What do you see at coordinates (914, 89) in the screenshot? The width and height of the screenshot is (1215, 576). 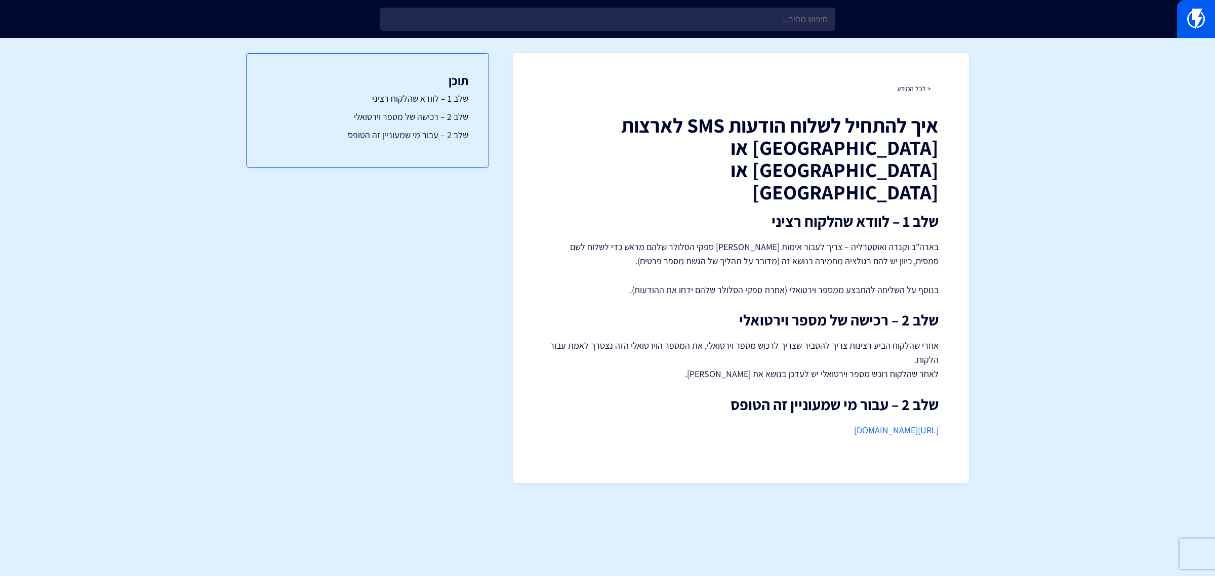 I see `a: < לכל המידע` at bounding box center [914, 89].